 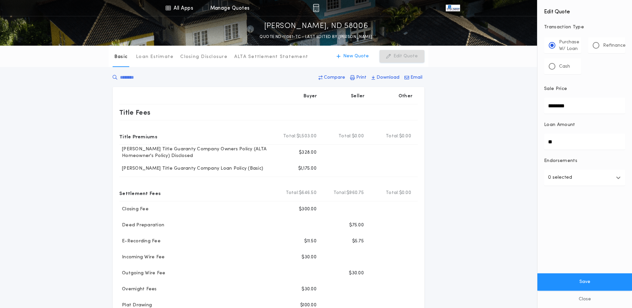 I want to click on p: Transaction Type, so click(x=585, y=27).